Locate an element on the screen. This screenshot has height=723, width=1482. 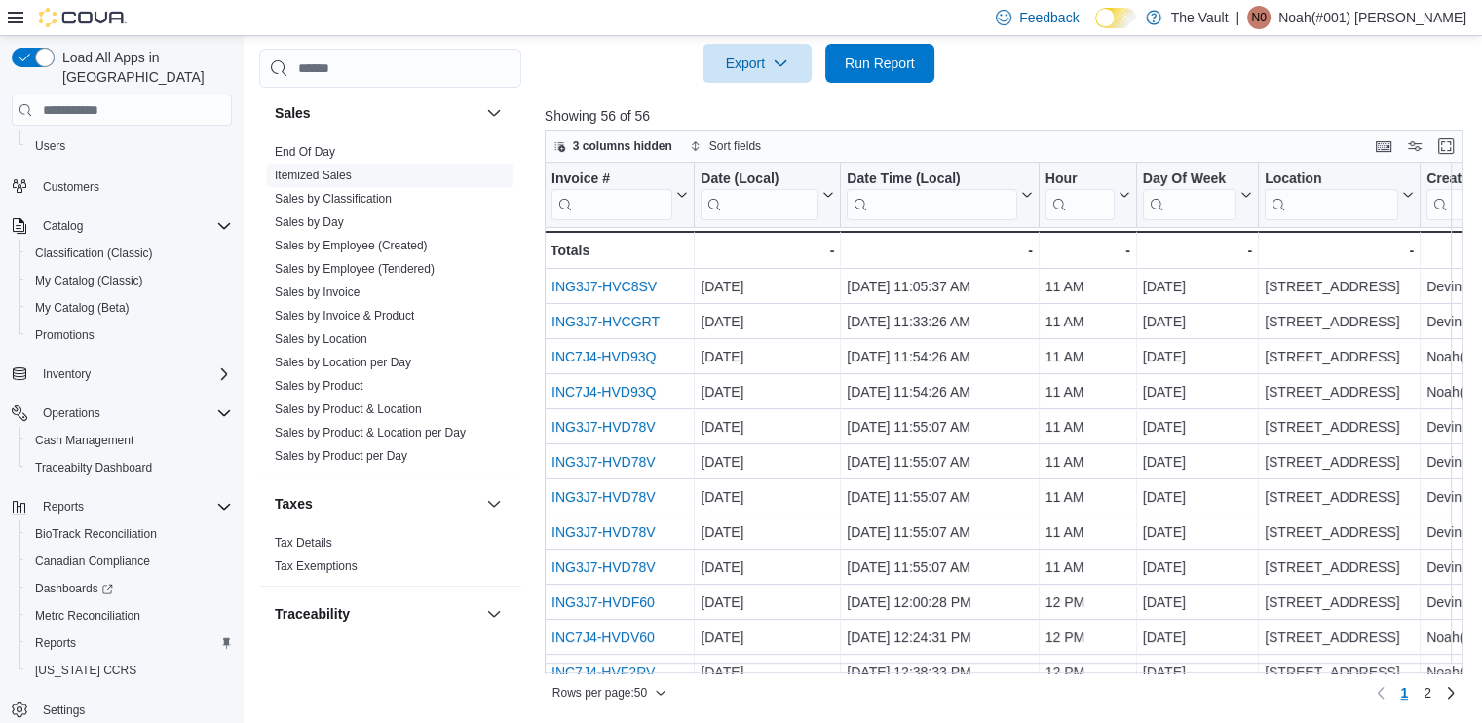
button: Canadian Compliance is located at coordinates (130, 561).